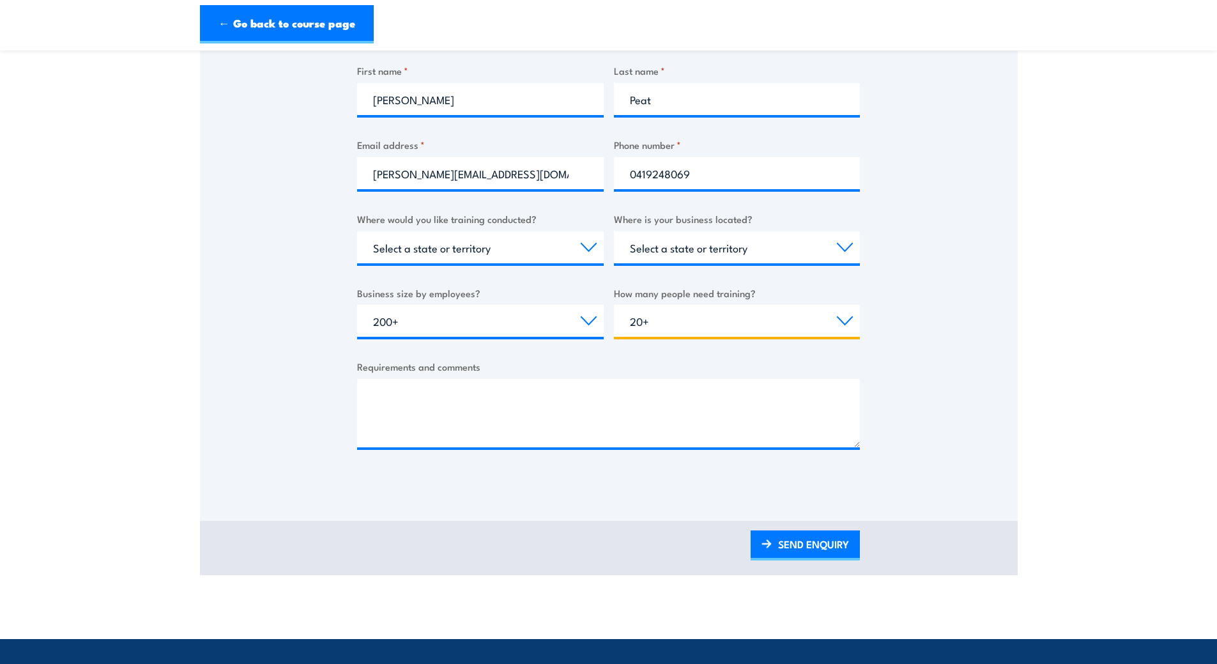  What do you see at coordinates (737, 293) in the screenshot?
I see `label: How many people need training?` at bounding box center [737, 293].